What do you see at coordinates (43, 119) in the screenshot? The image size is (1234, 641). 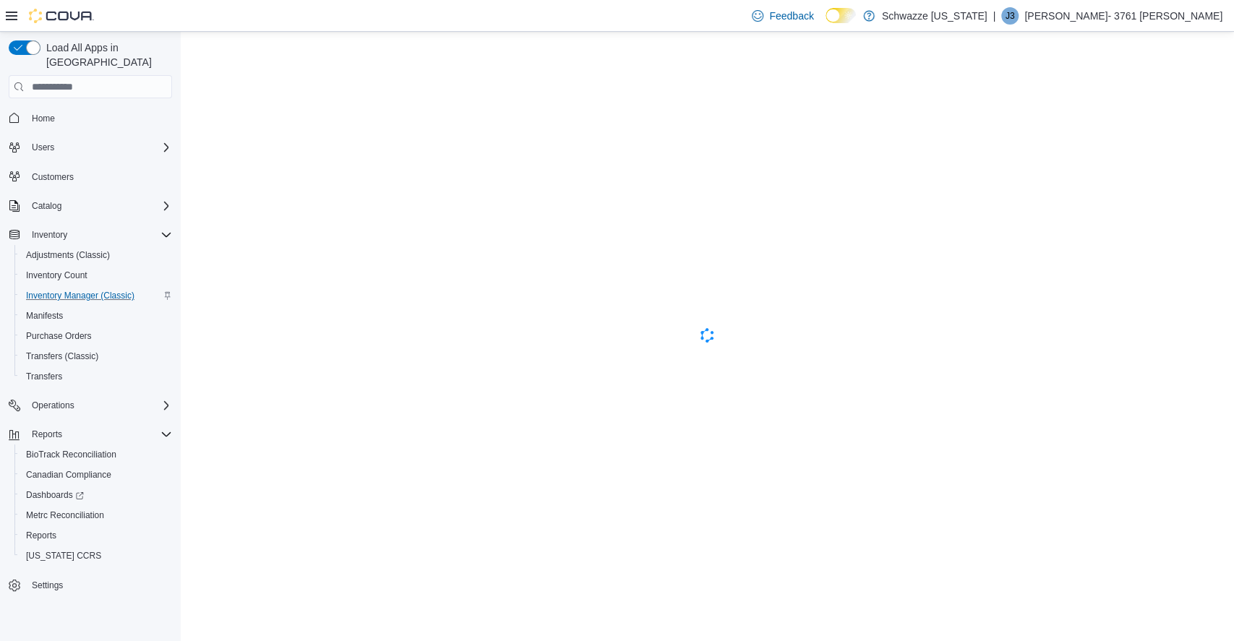 I see `a: Home` at bounding box center [43, 119].